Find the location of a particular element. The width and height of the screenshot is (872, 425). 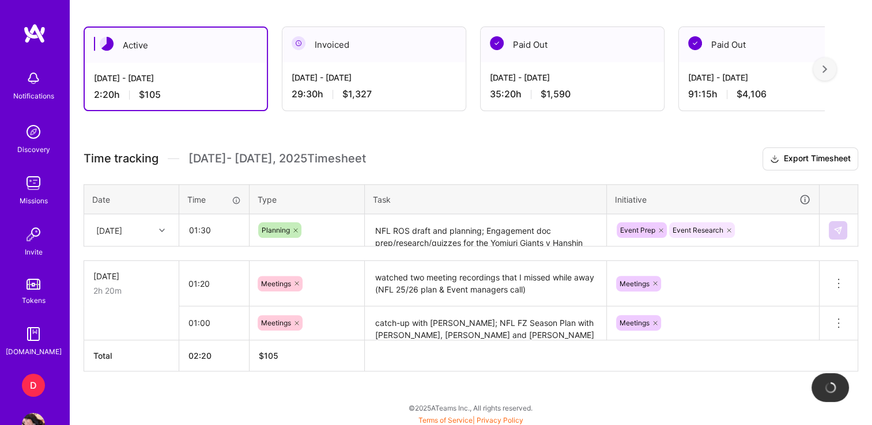

a: Privacy Policy is located at coordinates (500, 420).